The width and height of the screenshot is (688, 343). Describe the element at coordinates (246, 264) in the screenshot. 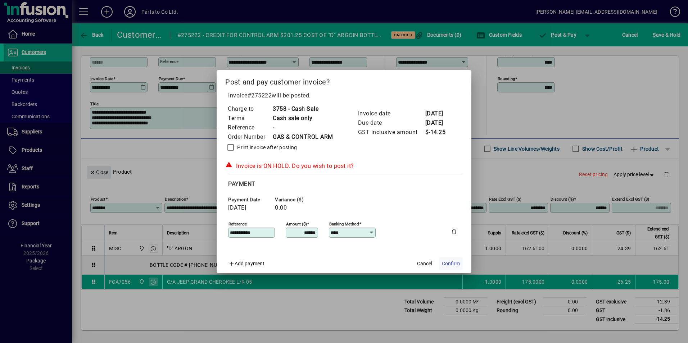

I see `button: Add payment` at that location.